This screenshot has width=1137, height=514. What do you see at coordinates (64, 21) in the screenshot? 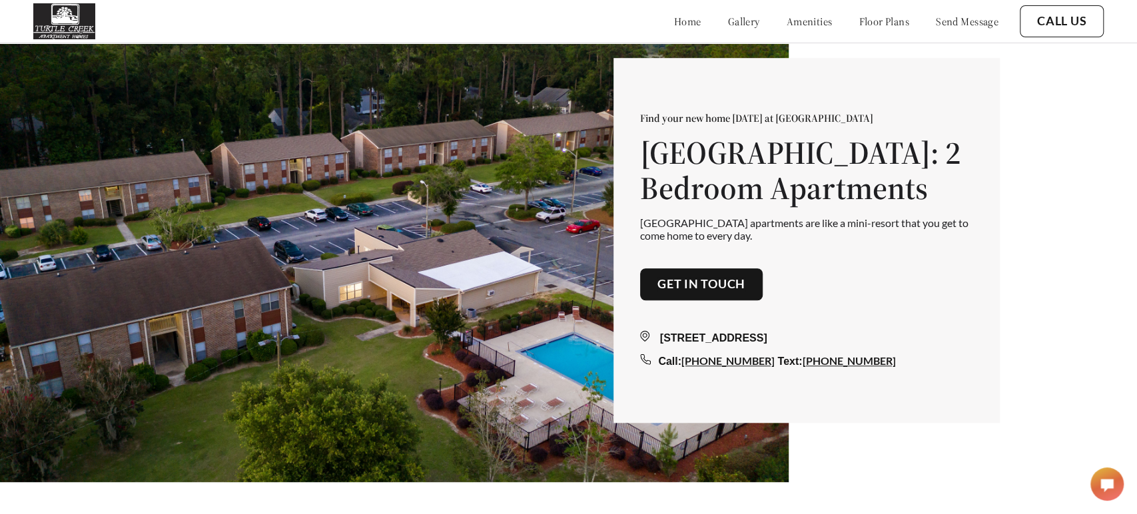
I see `img: turtle_creek_logo.png` at bounding box center [64, 21].